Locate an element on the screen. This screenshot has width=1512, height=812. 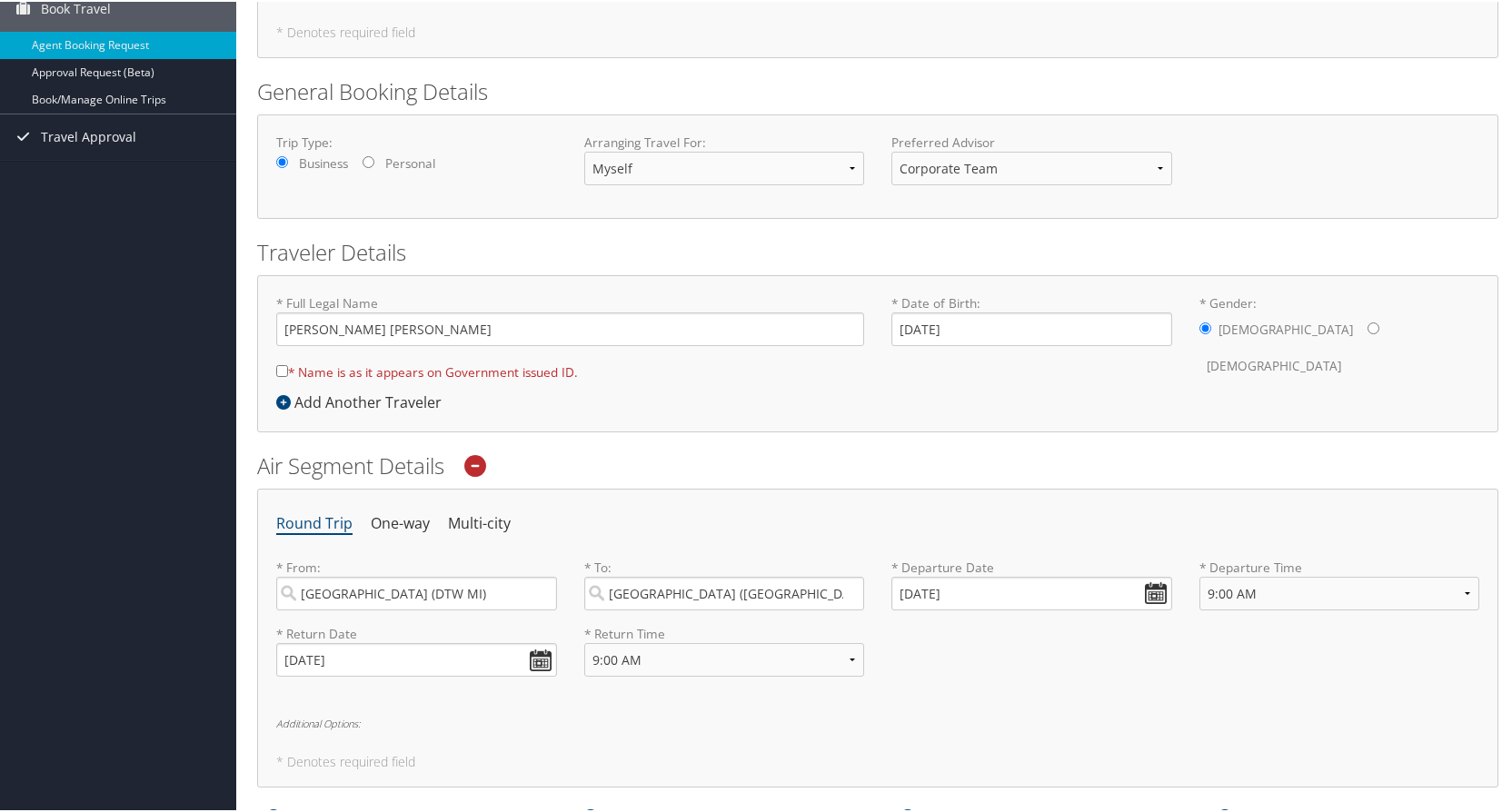
label: Arranging Travel For: is located at coordinates (724, 141).